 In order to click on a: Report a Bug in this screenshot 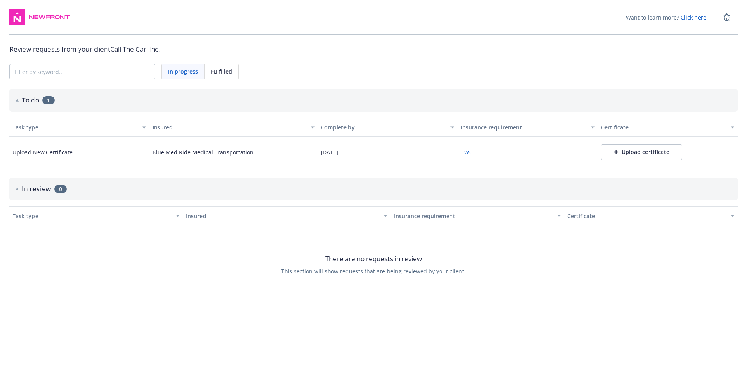, I will do `click(726, 17)`.